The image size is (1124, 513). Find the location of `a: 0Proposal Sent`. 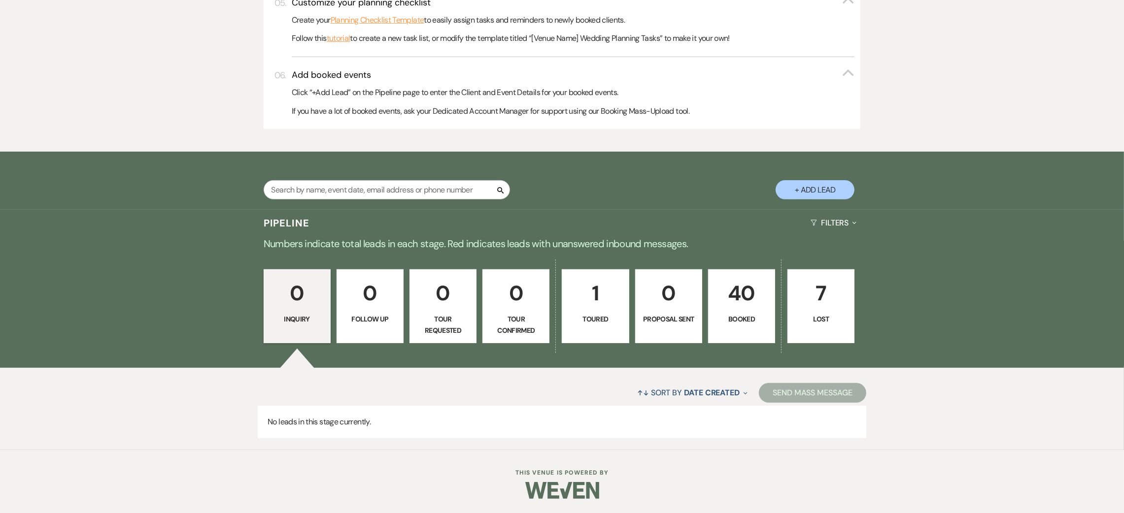

a: 0Proposal Sent is located at coordinates (669, 306).